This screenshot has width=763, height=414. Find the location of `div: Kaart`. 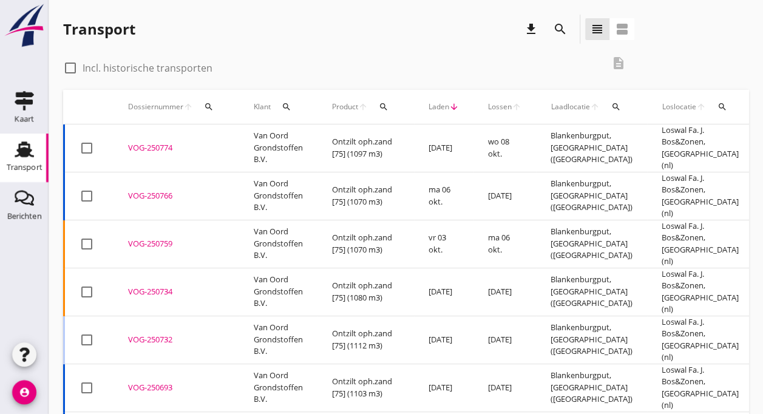

div: Kaart is located at coordinates (24, 118).